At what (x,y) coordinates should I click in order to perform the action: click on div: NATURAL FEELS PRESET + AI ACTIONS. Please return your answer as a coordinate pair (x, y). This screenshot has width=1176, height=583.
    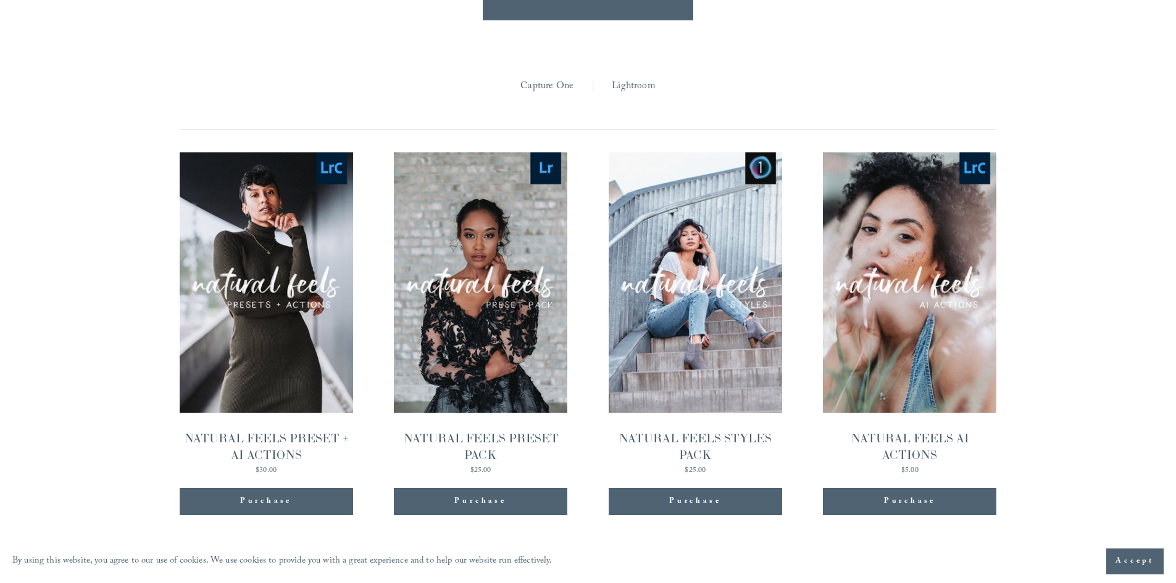
    Looking at the image, I should click on (266, 447).